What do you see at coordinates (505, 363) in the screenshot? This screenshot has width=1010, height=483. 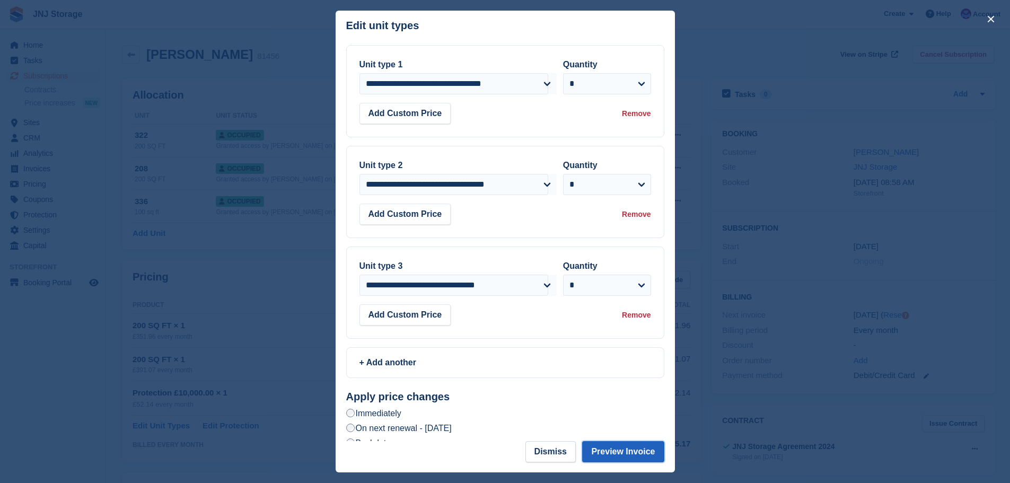 I see `a: + Add another` at bounding box center [505, 363].